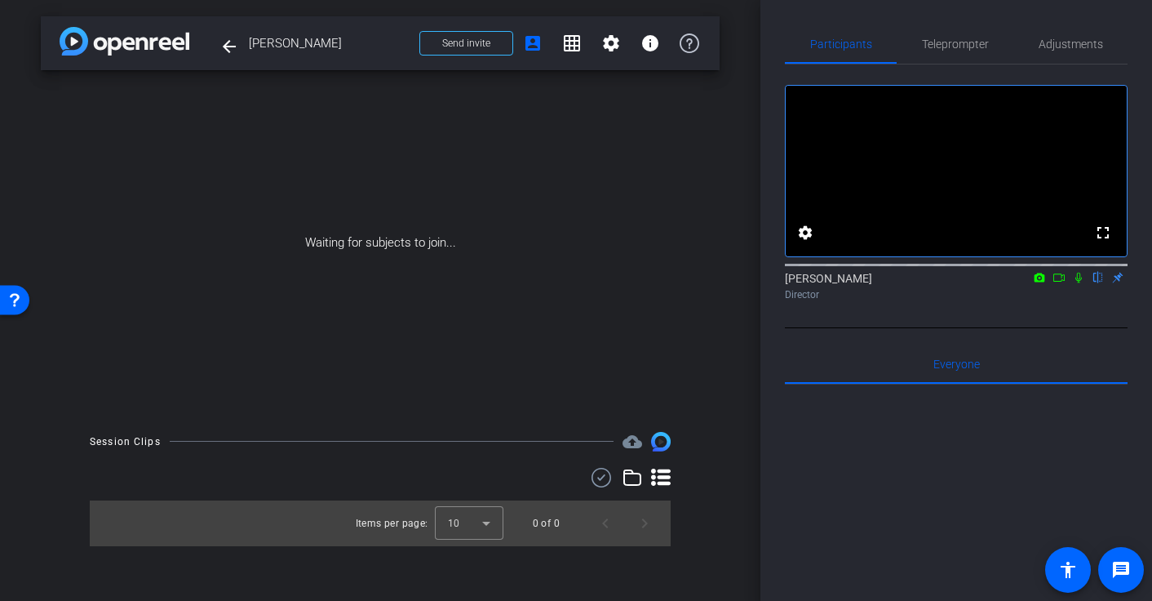 This screenshot has height=601, width=1152. I want to click on div: Waiting for subjects to join..., so click(380, 242).